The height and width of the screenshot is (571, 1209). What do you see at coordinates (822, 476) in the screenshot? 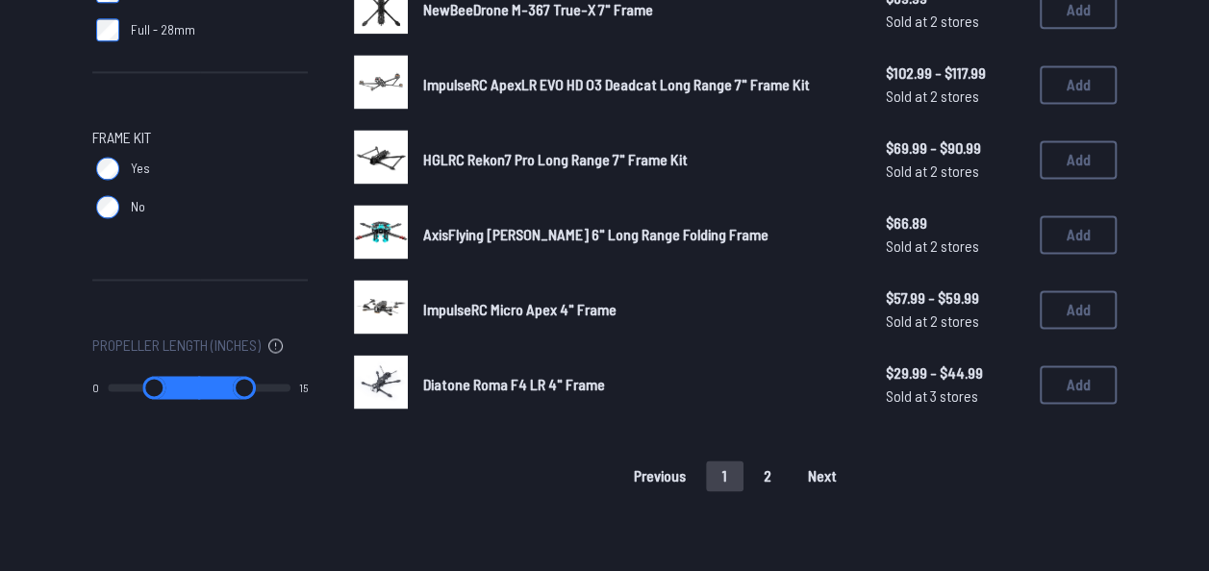
I see `button: Next` at bounding box center [822, 476].